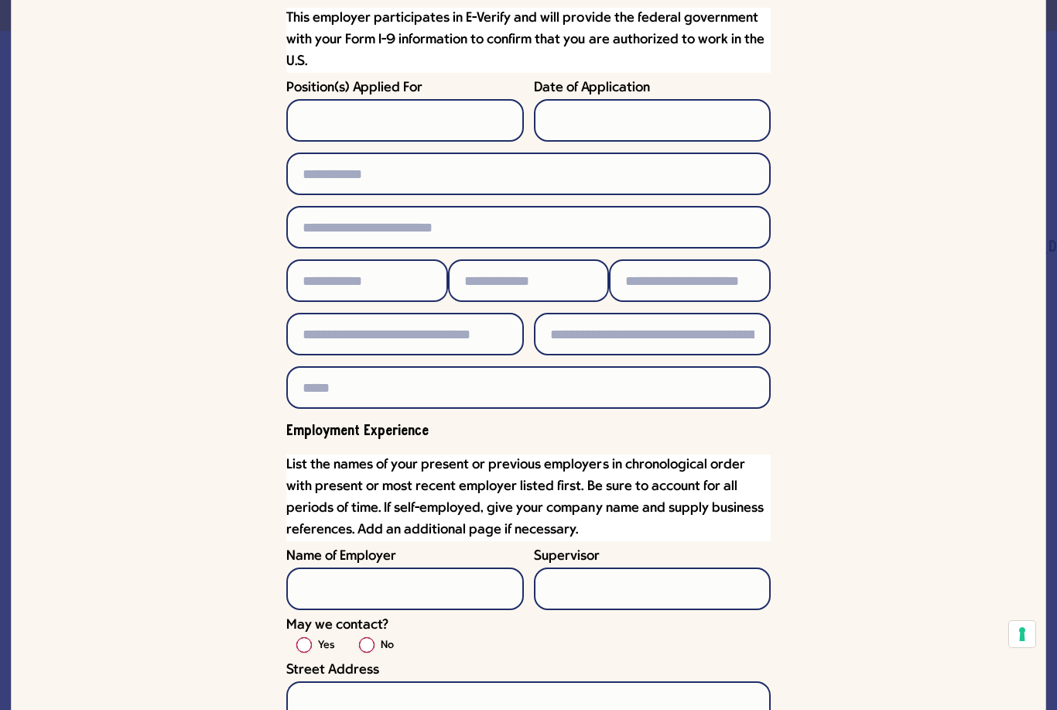 The height and width of the screenshot is (710, 1057). I want to click on span: May we contact?, so click(337, 624).